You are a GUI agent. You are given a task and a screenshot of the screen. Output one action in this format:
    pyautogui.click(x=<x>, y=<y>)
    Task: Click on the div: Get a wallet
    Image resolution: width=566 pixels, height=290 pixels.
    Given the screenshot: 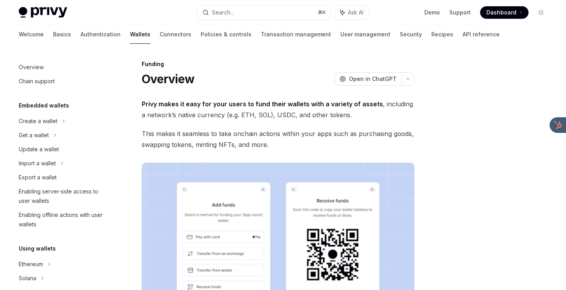 What is the action you would take?
    pyautogui.click(x=34, y=135)
    